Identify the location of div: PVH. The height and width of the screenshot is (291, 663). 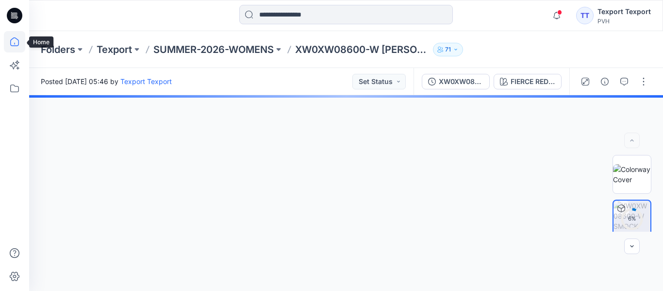
(624, 21).